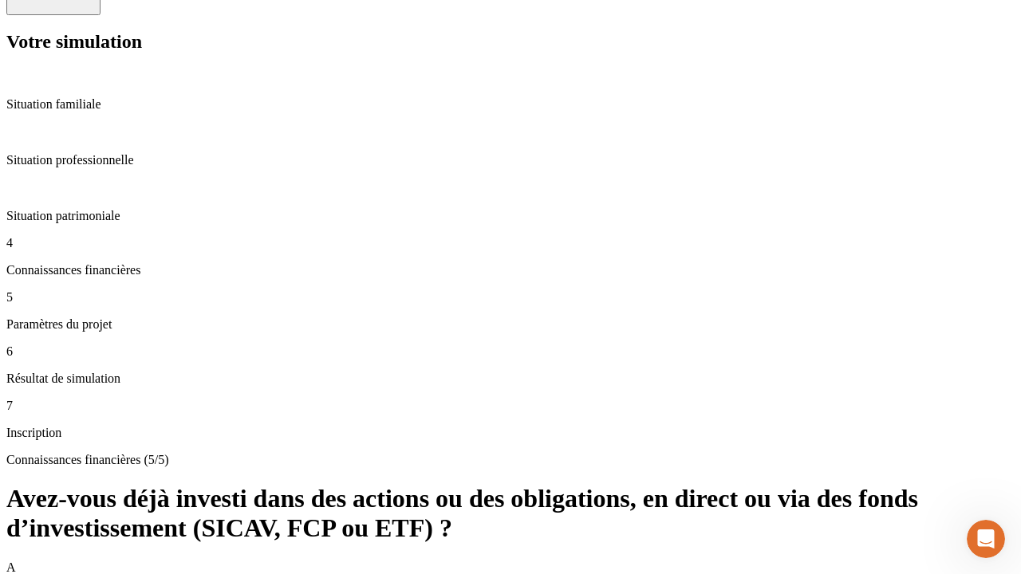  Describe the element at coordinates (510, 379) in the screenshot. I see `p: Résultat de simulation` at that location.